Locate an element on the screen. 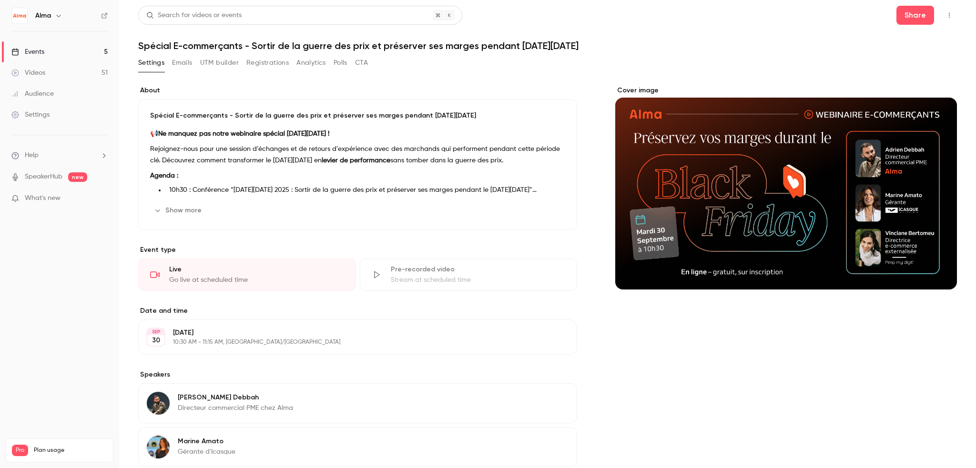 This screenshot has height=468, width=976. strong: levier de performance is located at coordinates (356, 161).